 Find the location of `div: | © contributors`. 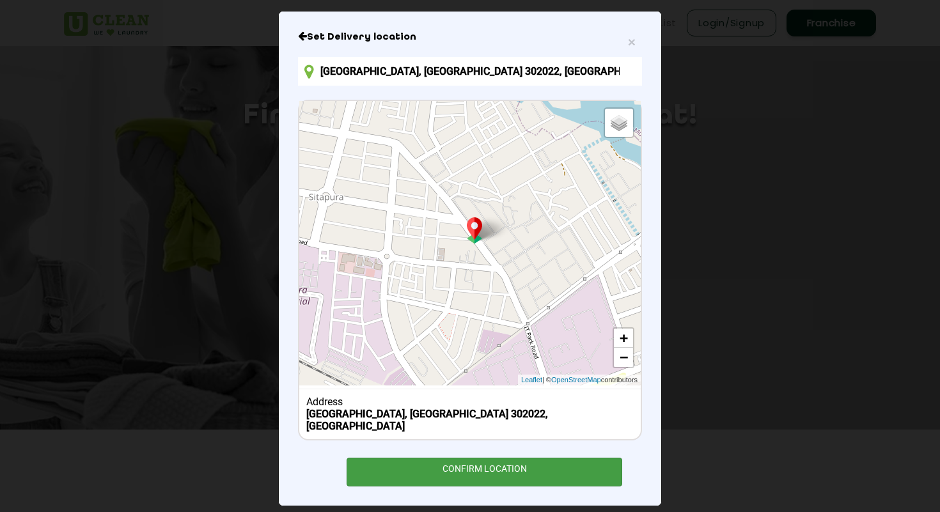

div: | © contributors is located at coordinates (580, 380).